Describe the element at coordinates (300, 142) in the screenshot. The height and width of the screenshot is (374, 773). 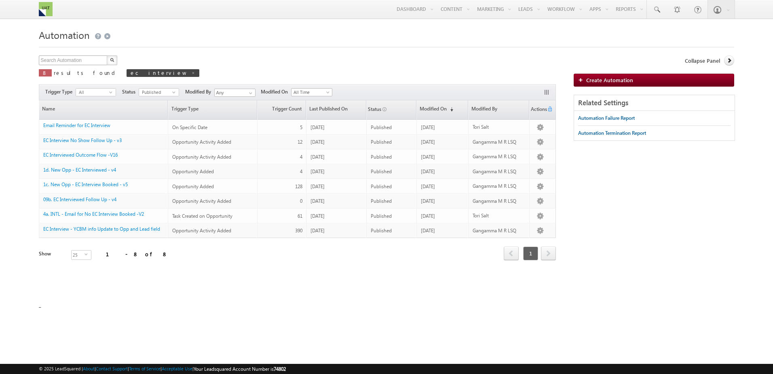
I see `span: 12` at that location.